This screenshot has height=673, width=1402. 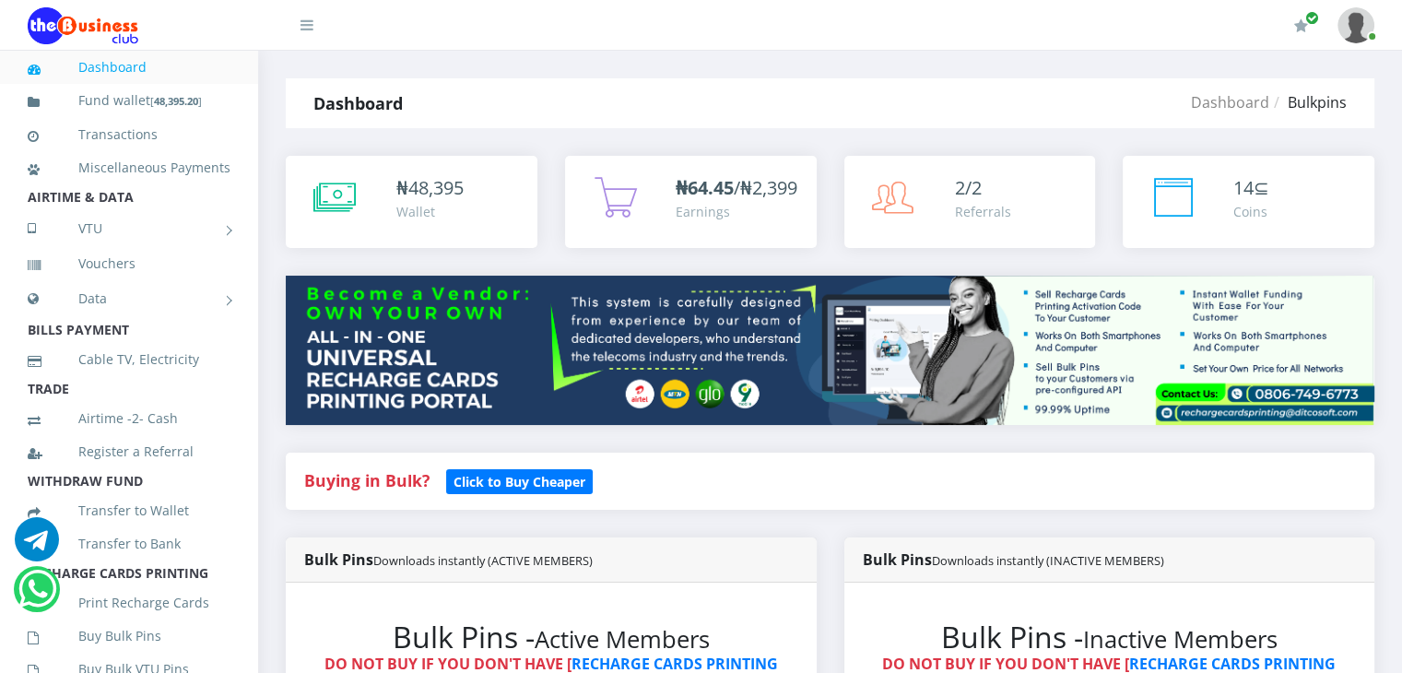 What do you see at coordinates (970, 202) in the screenshot?
I see `a: 2/2 Referrals` at bounding box center [970, 202].